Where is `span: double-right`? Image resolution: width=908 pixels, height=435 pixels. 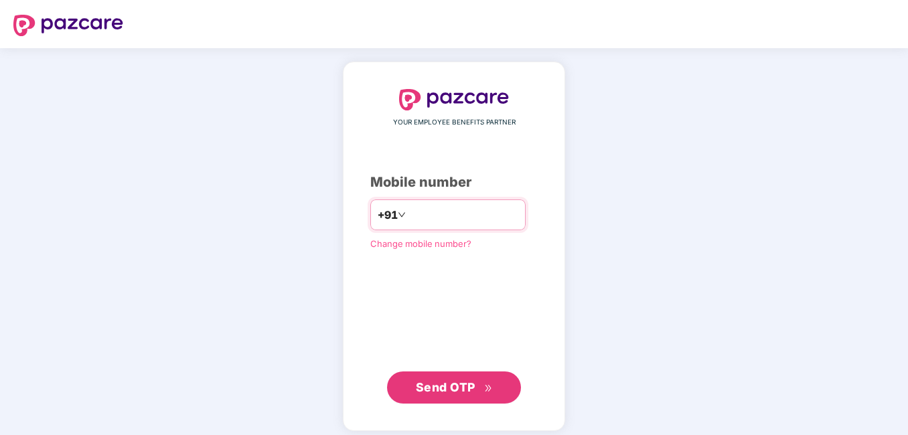
span: double-right is located at coordinates (488, 388).